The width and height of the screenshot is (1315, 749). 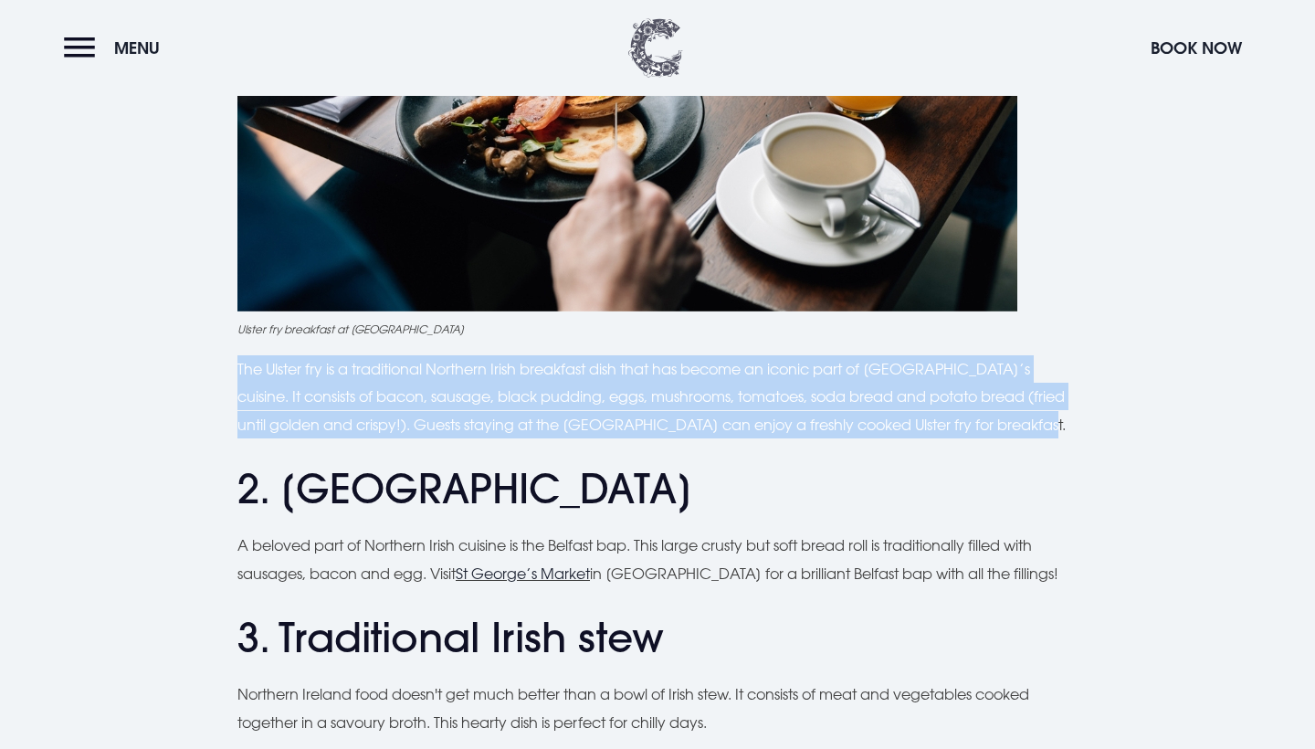 I want to click on p: Northern Ireland food doesn't get much better than a bowl of Irish stew. It consists of meat and ..., so click(x=657, y=708).